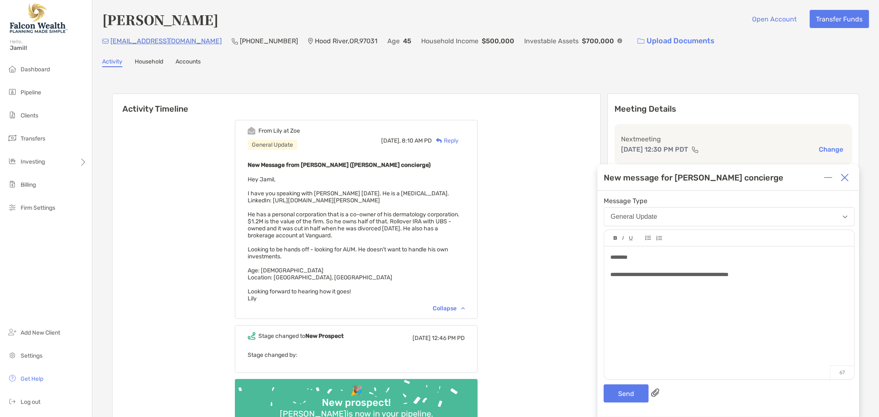 This screenshot has width=879, height=417. I want to click on img: paperclip attachments, so click(655, 393).